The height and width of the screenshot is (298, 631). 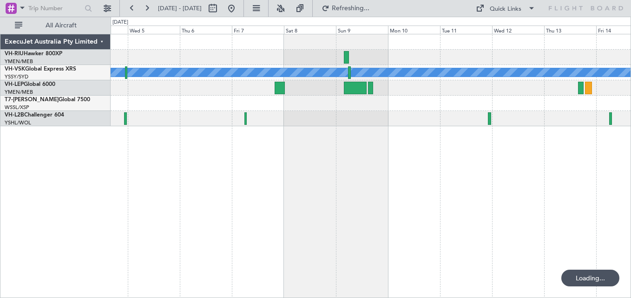 What do you see at coordinates (33, 54) in the screenshot?
I see `a: VH-RIUHawker 800XP` at bounding box center [33, 54].